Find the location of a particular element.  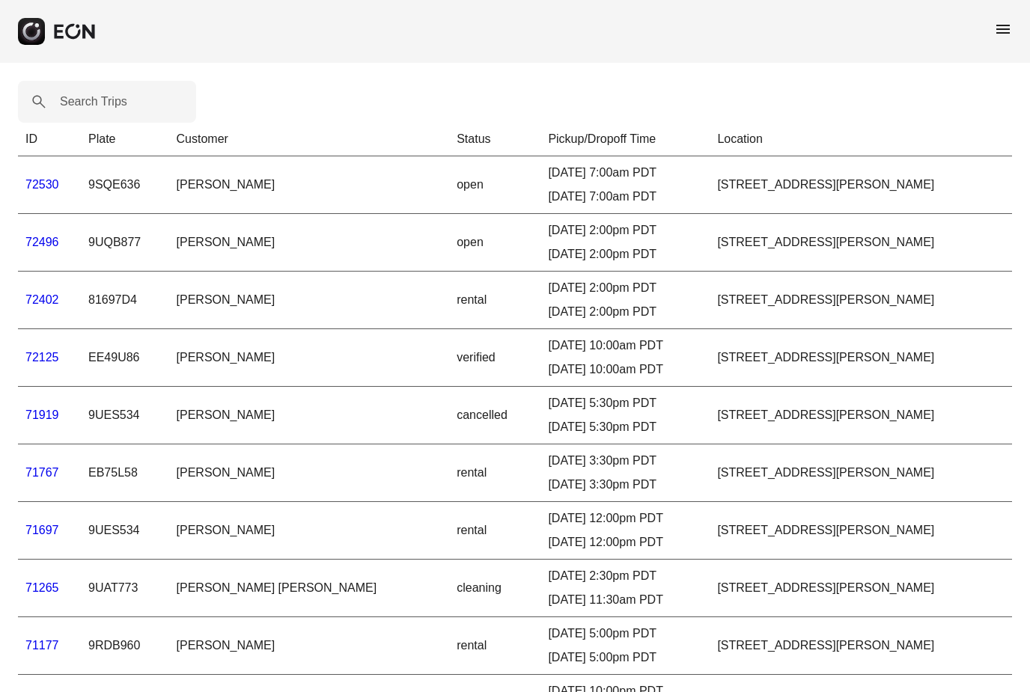

th: Pickup/Dropoff Time is located at coordinates (625, 139).